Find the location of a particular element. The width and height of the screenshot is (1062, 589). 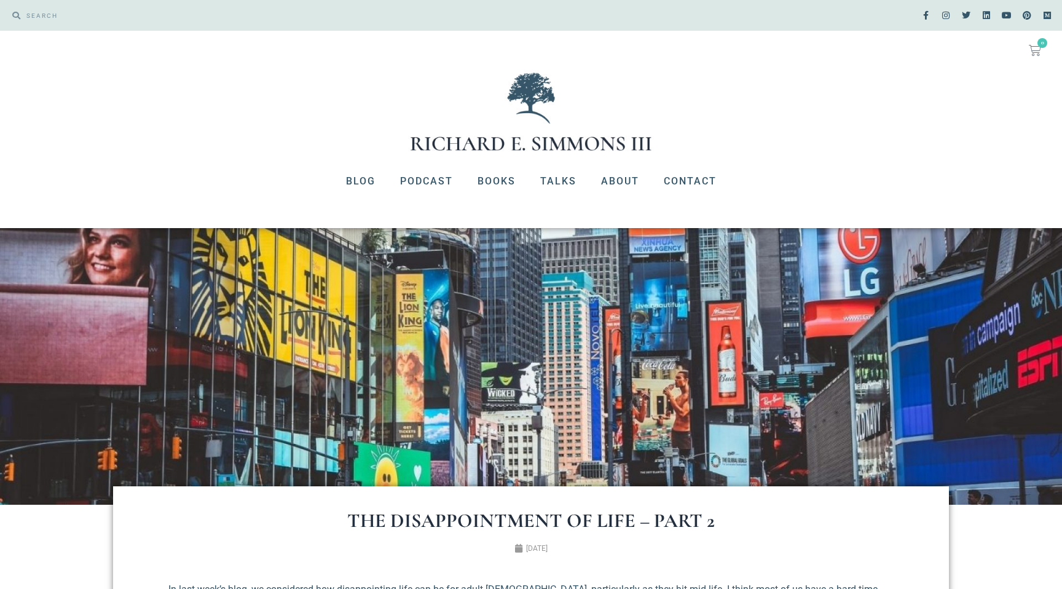

h1: The Disappointment of Life – Part 2 is located at coordinates (531, 521).